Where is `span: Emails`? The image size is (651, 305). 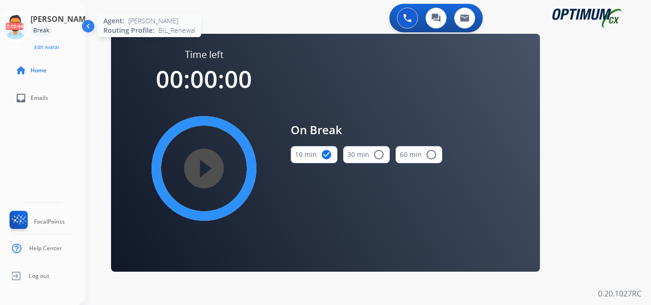
span: Emails is located at coordinates (39, 98).